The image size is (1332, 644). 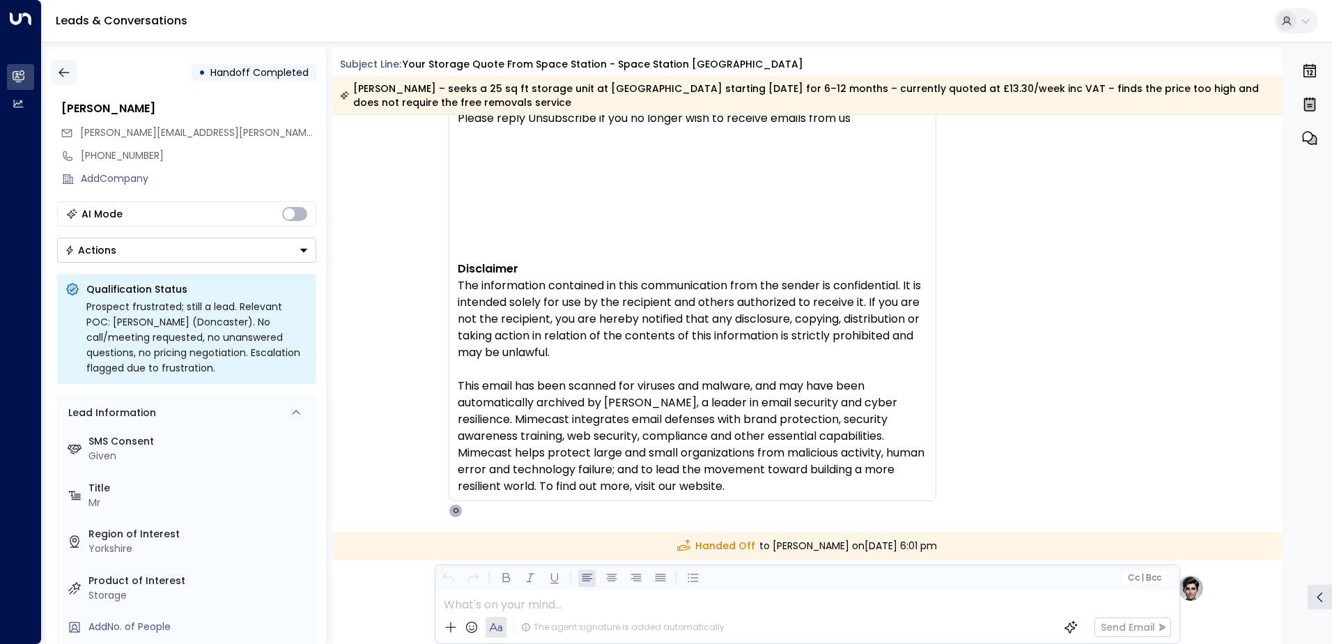 What do you see at coordinates (259, 72) in the screenshot?
I see `span: Handoff Completed` at bounding box center [259, 72].